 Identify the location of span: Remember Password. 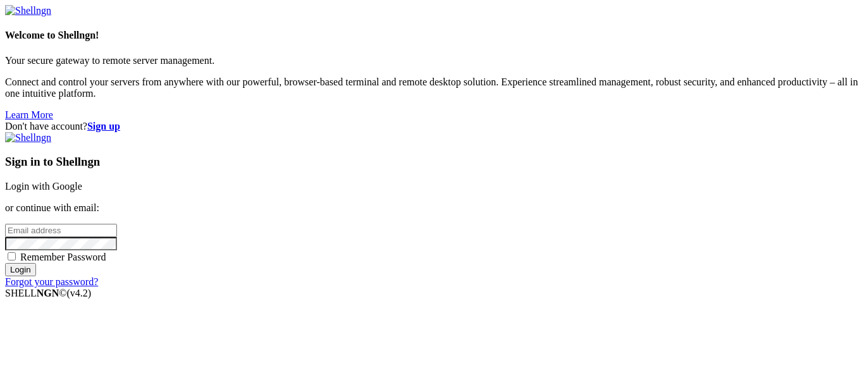
(63, 257).